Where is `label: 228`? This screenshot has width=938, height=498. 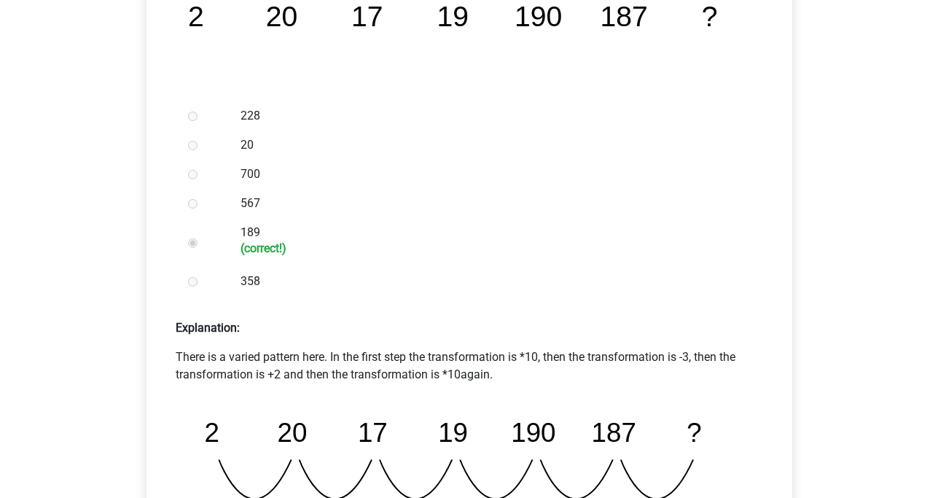 label: 228 is located at coordinates (493, 116).